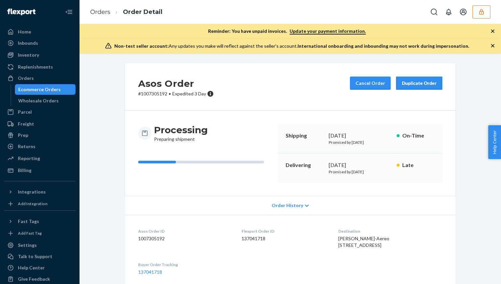 This screenshot has height=284, width=501. I want to click on div: Returns, so click(27, 147).